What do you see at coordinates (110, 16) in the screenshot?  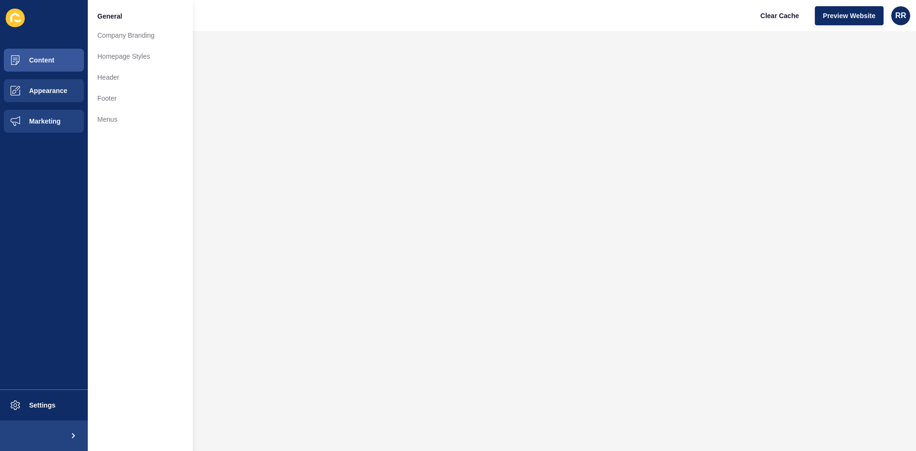 I see `span: General` at bounding box center [110, 16].